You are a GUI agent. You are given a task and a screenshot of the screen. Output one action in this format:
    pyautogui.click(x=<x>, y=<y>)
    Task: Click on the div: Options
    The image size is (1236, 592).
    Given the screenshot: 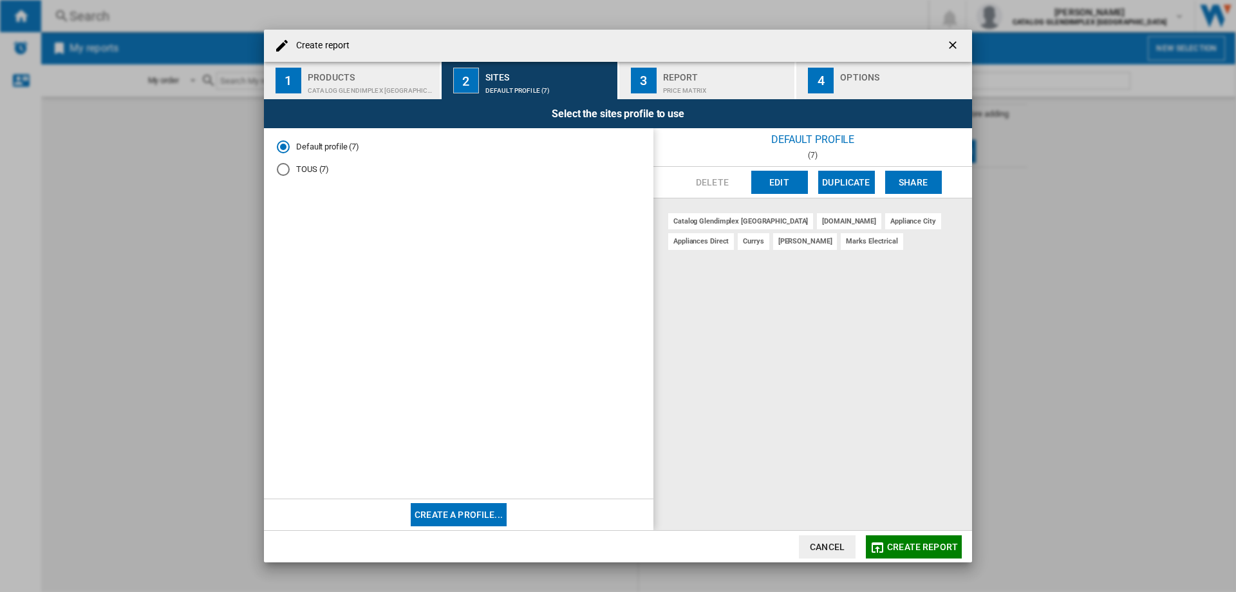 What is the action you would take?
    pyautogui.click(x=903, y=73)
    